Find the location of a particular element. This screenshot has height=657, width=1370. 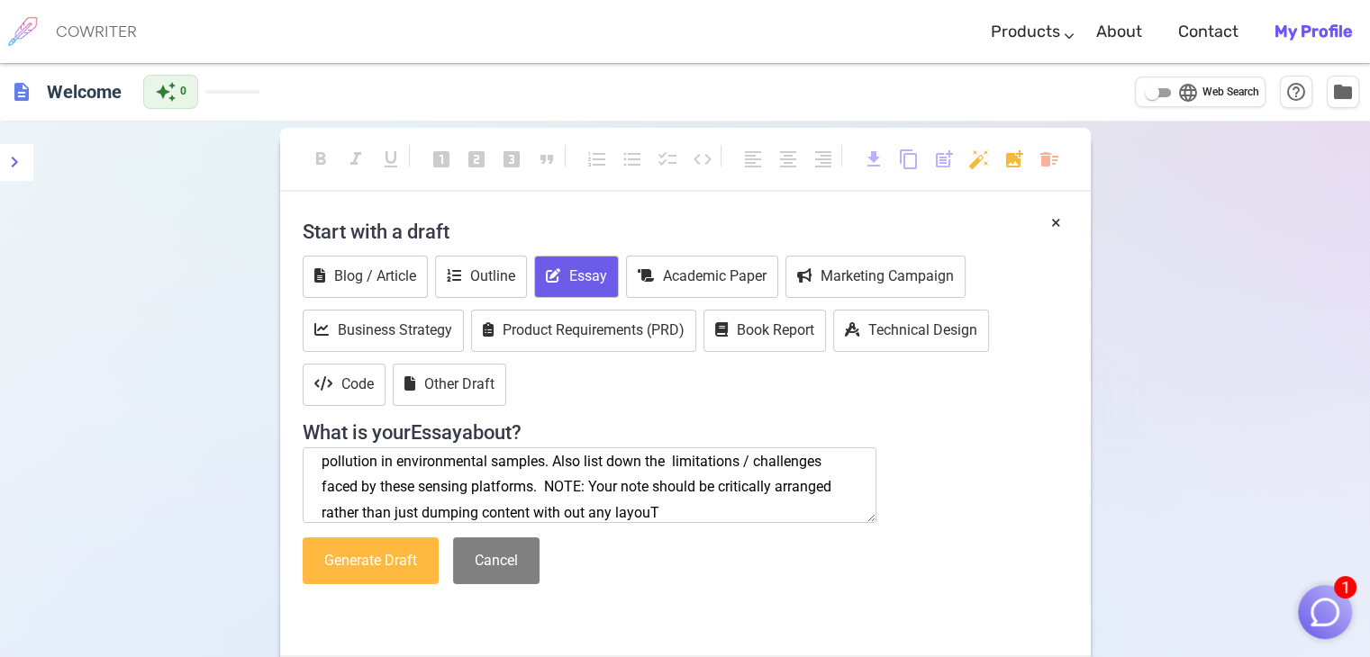

span: post_add is located at coordinates (944, 159).